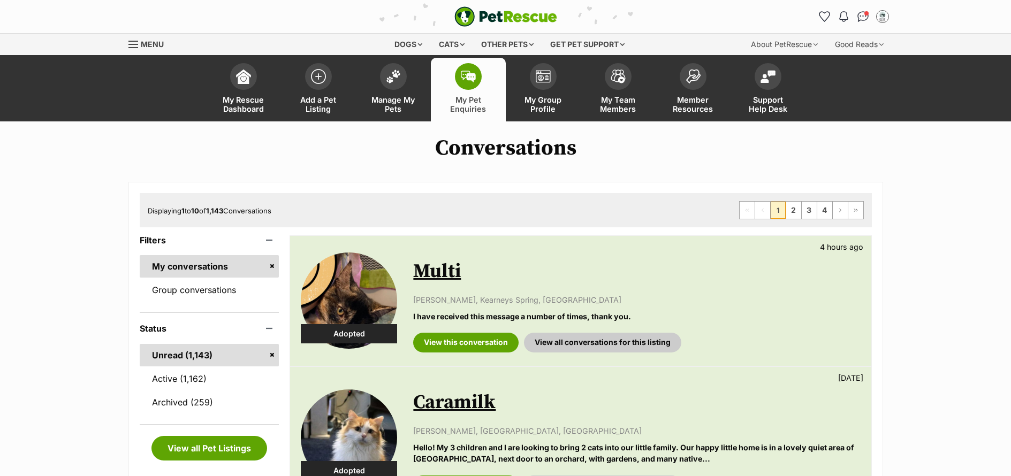  What do you see at coordinates (243, 89) in the screenshot?
I see `a: My Rescue Dashboard` at bounding box center [243, 89].